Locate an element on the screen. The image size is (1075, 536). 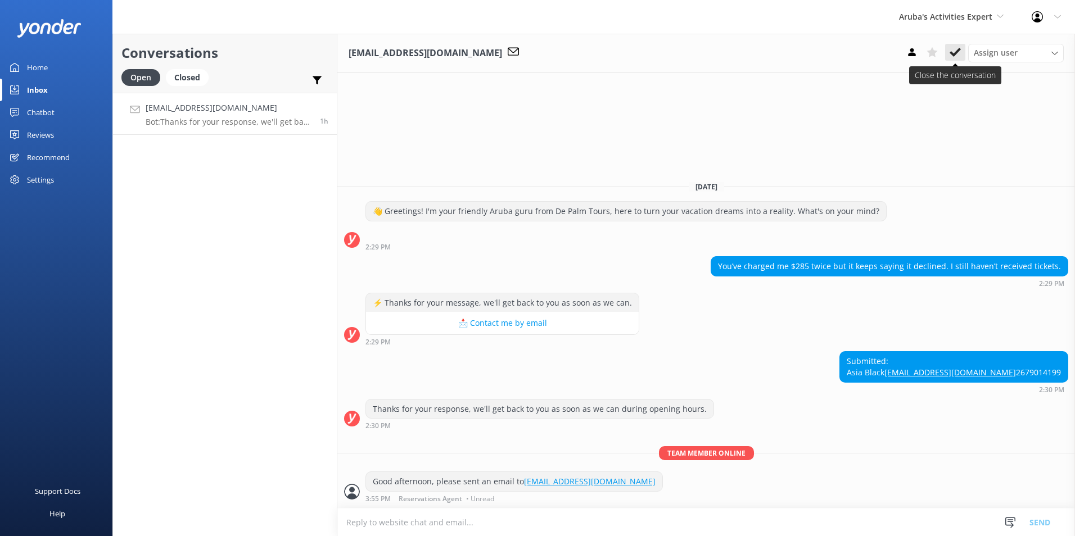
div: Assign User is located at coordinates (1016, 53).